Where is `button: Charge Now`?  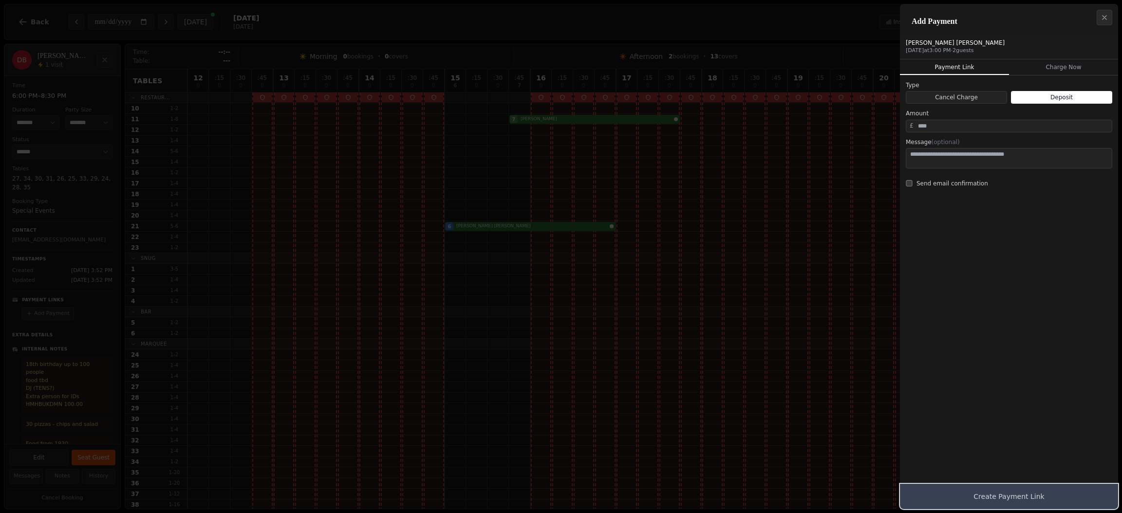 button: Charge Now is located at coordinates (1063, 67).